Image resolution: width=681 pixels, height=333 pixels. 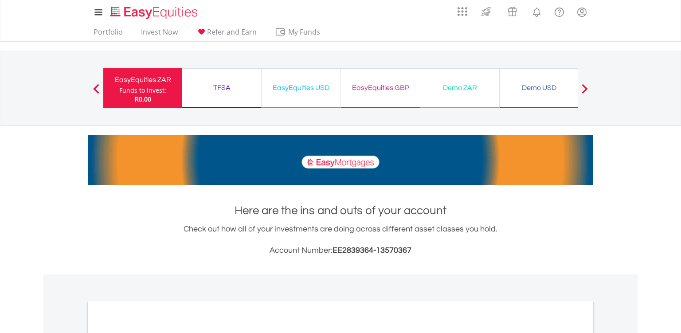 What do you see at coordinates (380, 88) in the screenshot?
I see `div: EasyEquities GBP` at bounding box center [380, 88].